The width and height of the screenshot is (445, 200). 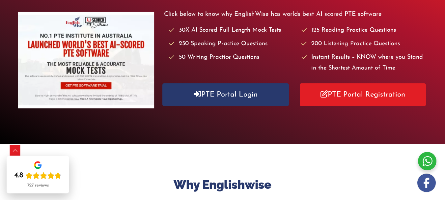 What do you see at coordinates (232, 57) in the screenshot?
I see `li: 50 Writing Practice Questions` at bounding box center [232, 57].